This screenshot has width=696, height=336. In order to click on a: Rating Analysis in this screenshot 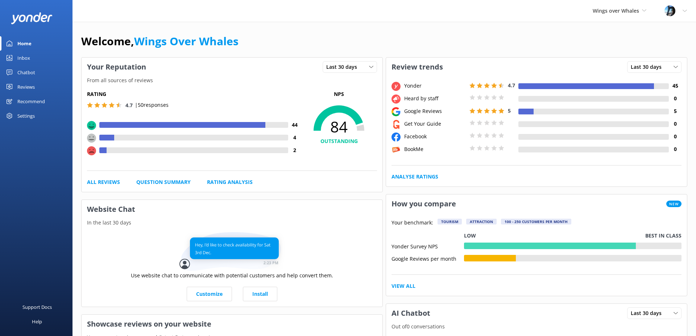, I will do `click(230, 182)`.